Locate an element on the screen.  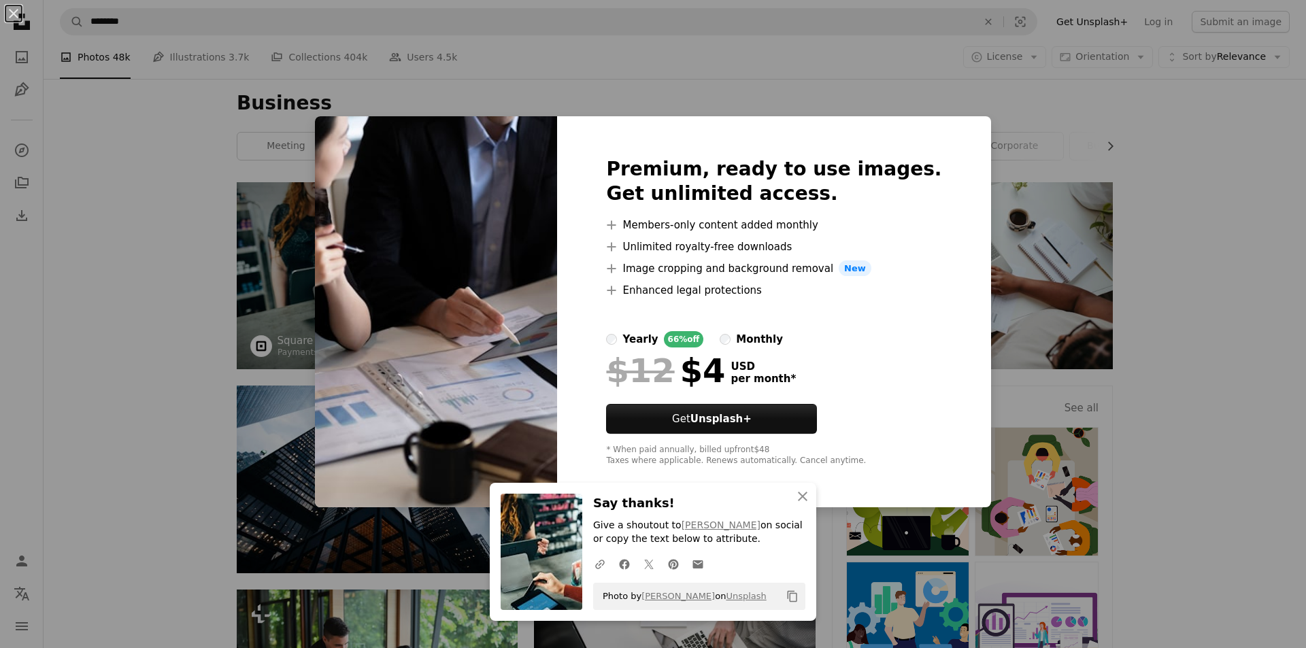
div: 66% off is located at coordinates (684, 339).